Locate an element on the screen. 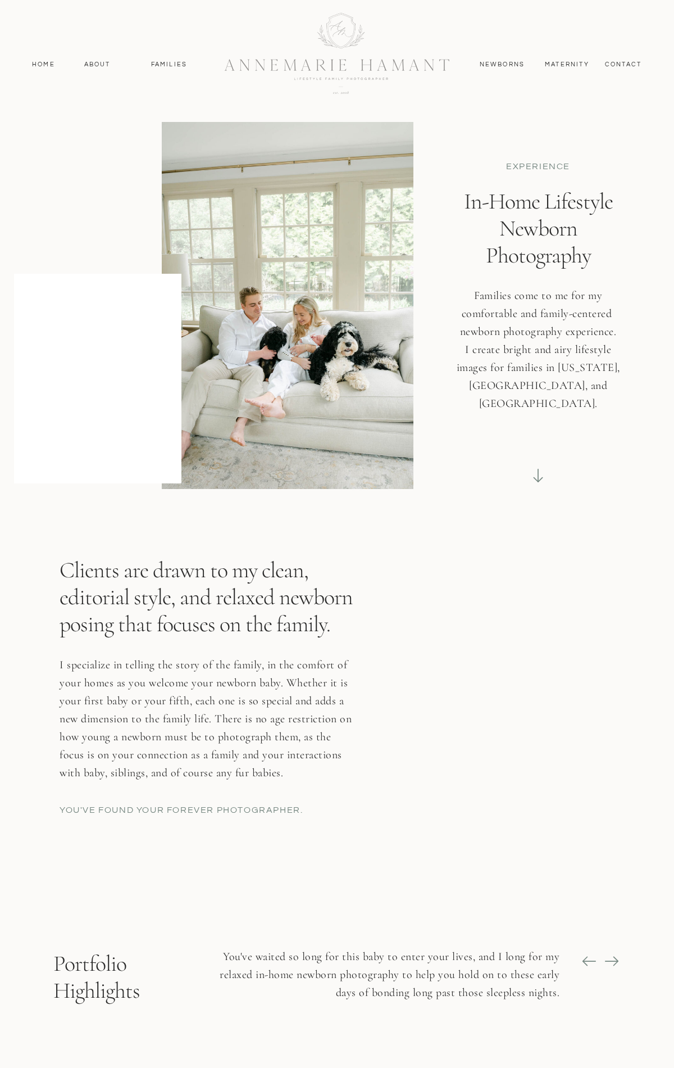 The width and height of the screenshot is (674, 1068). p: EXPERIENCE is located at coordinates (538, 166).